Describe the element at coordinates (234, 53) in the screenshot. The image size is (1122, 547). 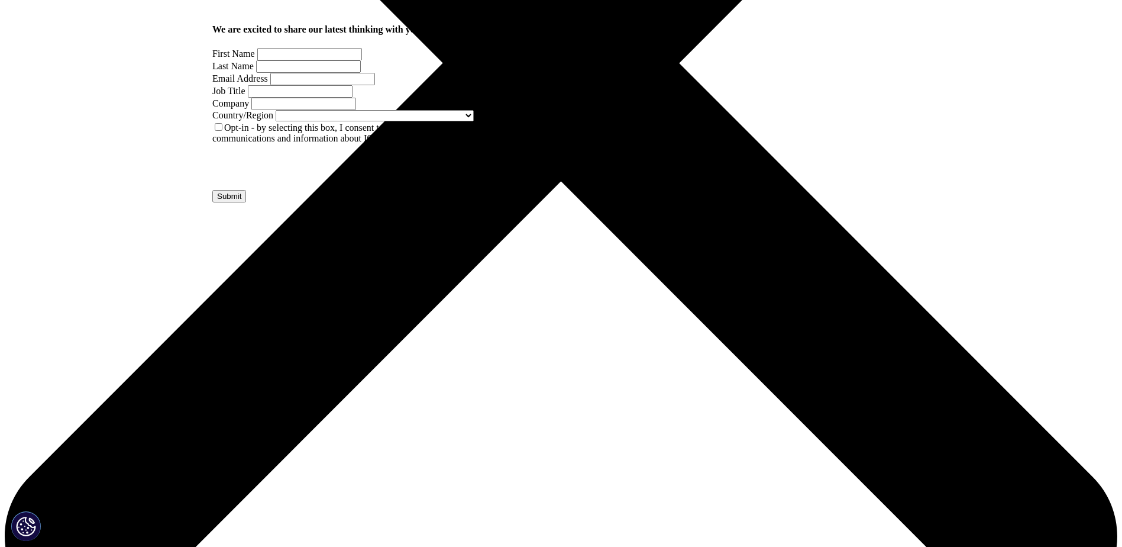
I see `label: First Name` at that location.